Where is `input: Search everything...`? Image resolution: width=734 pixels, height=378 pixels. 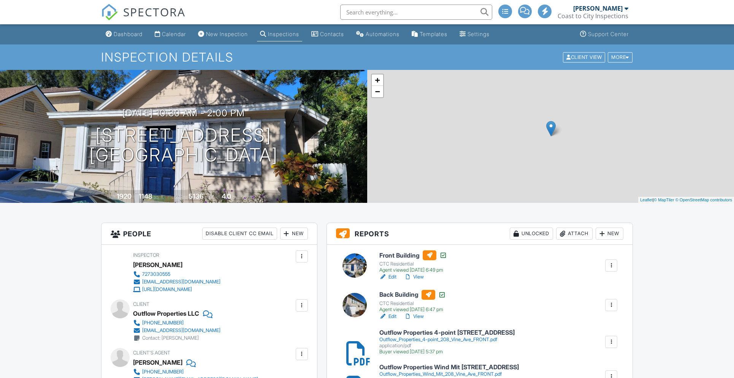 input: Search everything... is located at coordinates (416, 12).